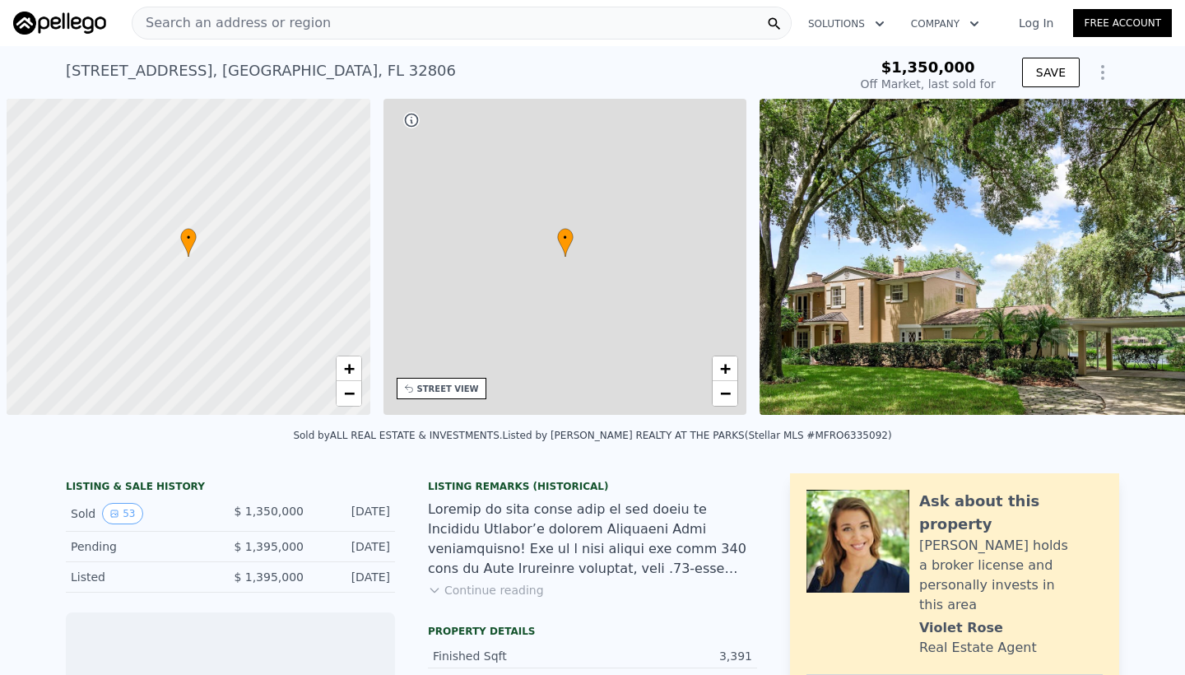 The width and height of the screenshot is (1185, 675). Describe the element at coordinates (592, 631) in the screenshot. I see `div: Property details` at that location.